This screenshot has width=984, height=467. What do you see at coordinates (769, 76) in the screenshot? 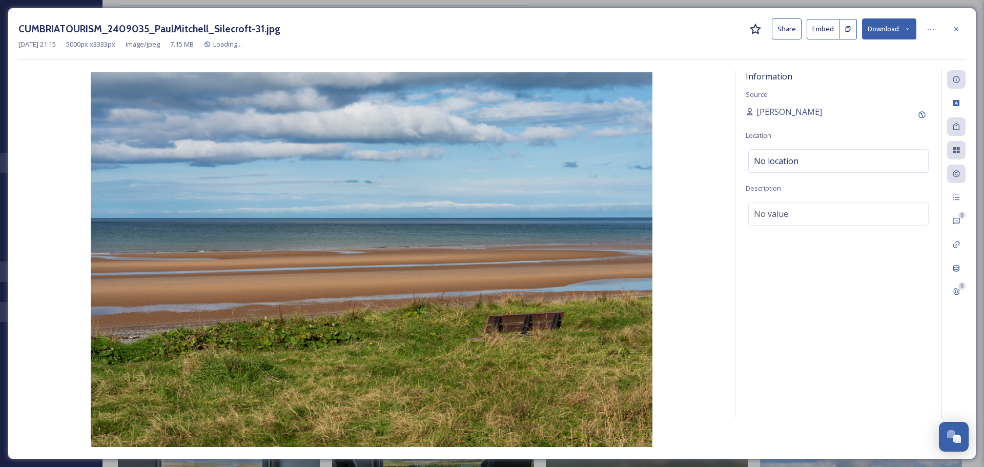
I see `span: Information` at bounding box center [769, 76].